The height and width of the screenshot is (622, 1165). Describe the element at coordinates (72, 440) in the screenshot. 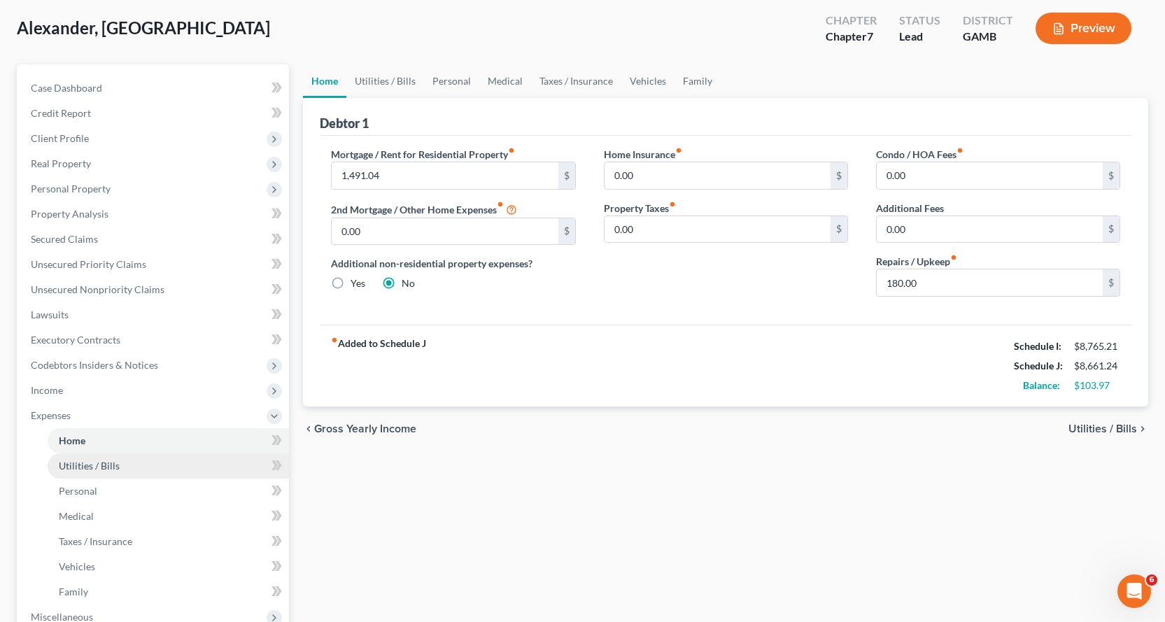

I see `span: Home` at that location.